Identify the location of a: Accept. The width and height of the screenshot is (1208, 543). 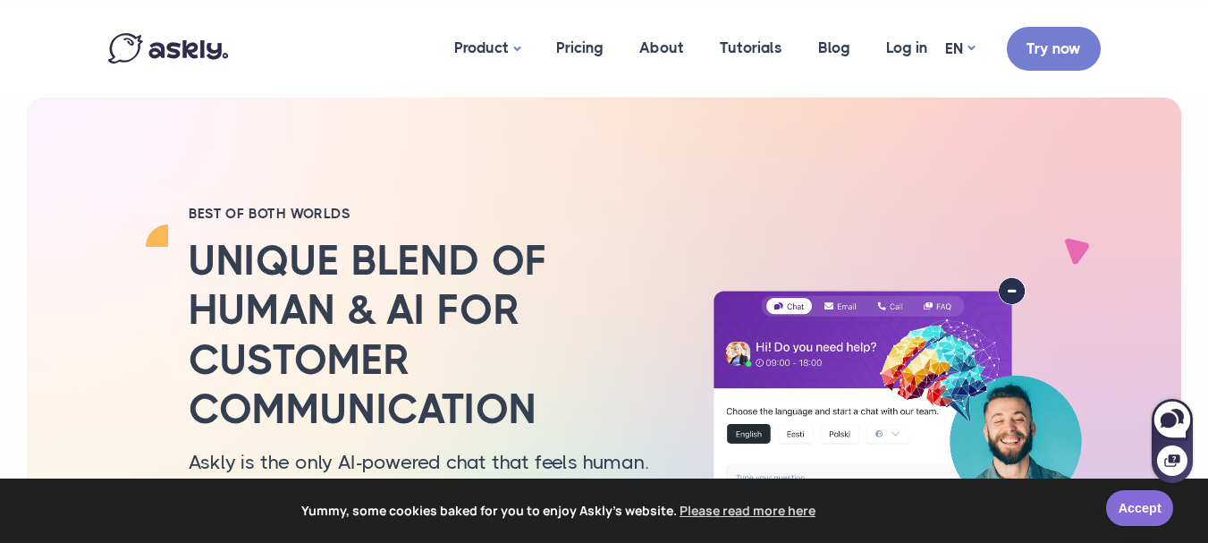
(1139, 508).